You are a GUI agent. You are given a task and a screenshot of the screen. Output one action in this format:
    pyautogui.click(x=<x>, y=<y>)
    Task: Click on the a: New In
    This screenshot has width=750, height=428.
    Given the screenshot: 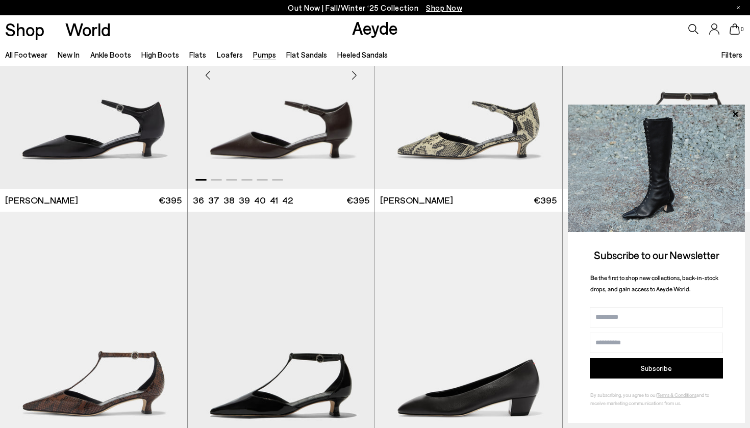 What is the action you would take?
    pyautogui.click(x=68, y=55)
    